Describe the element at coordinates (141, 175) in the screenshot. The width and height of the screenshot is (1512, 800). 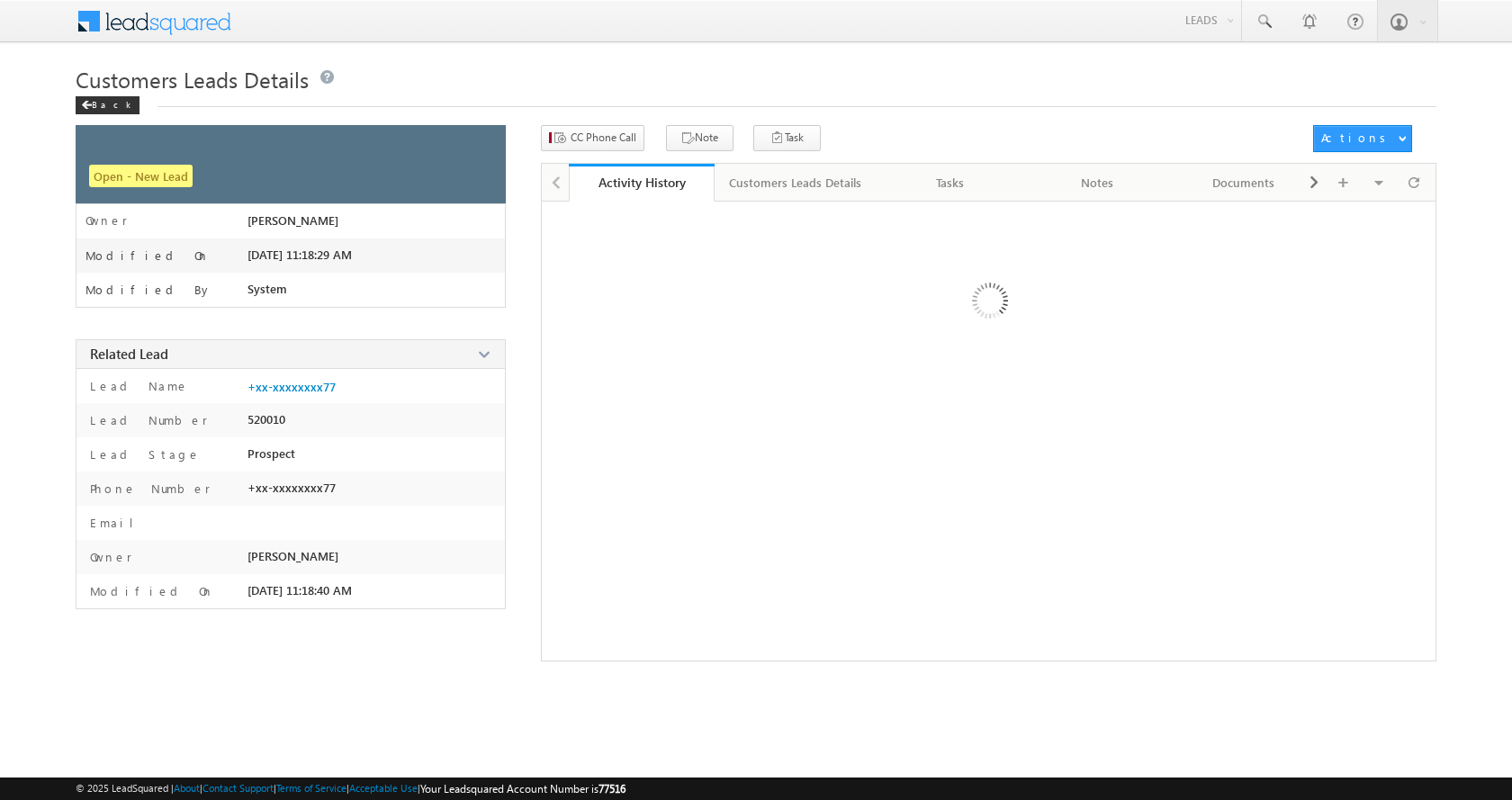
I see `span: Open - New Lead` at that location.